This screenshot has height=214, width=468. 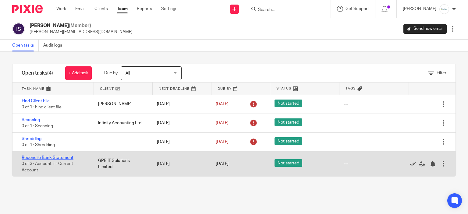 I want to click on img: Pixie, so click(x=27, y=9).